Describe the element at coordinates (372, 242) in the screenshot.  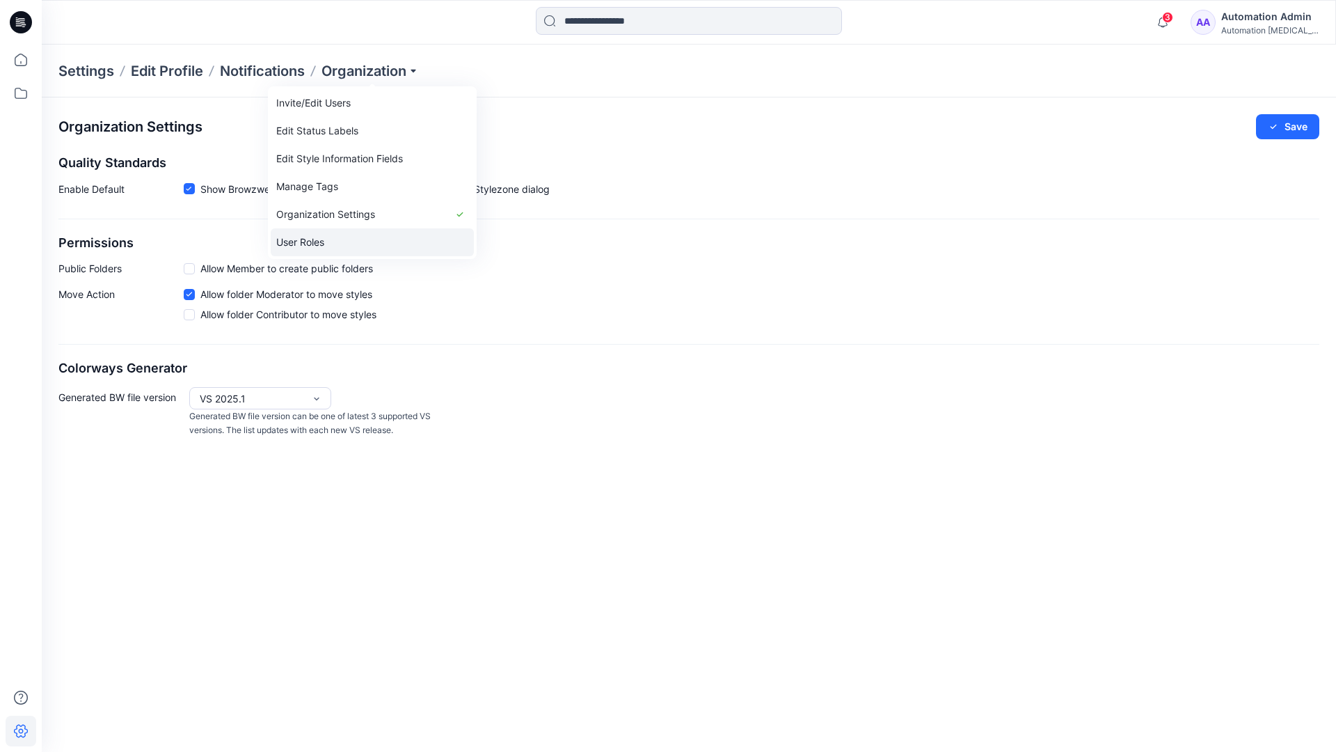
I see `a: User Roles` at that location.